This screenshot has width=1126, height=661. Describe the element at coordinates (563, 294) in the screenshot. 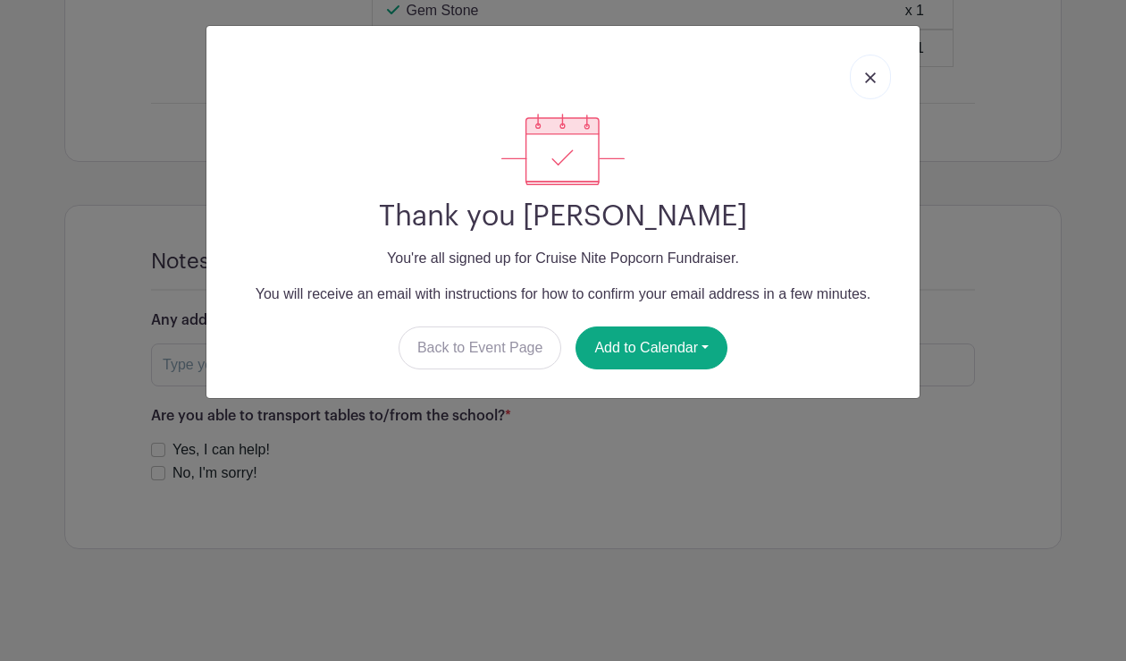

I see `p: You will receive an email with instructions for how to confirm your email address in a few minutes.` at that location.